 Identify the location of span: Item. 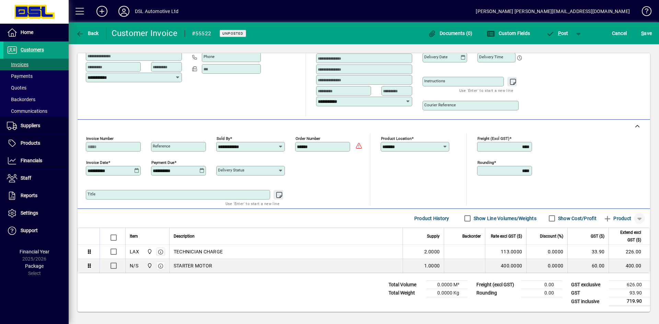
(134, 237).